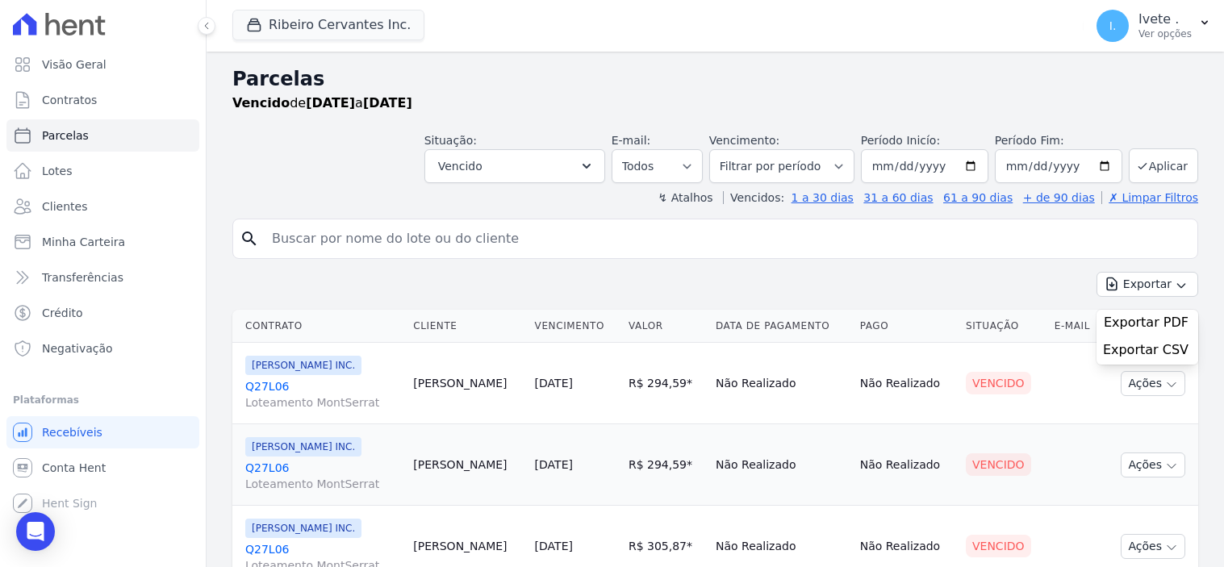  I want to click on span: Visão Geral, so click(74, 65).